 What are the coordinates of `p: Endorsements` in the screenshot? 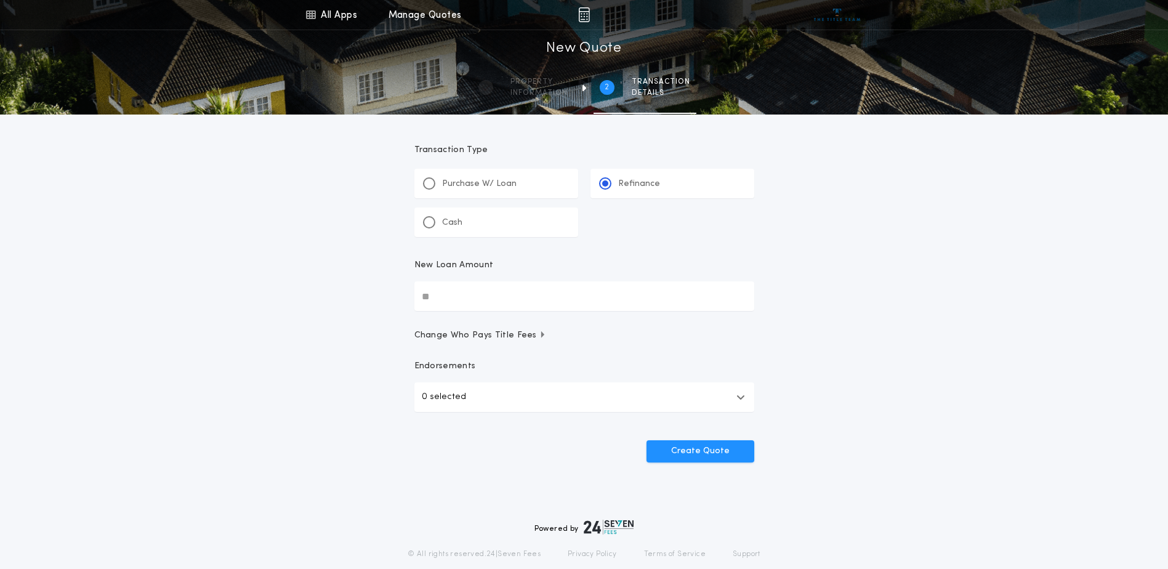 It's located at (584, 366).